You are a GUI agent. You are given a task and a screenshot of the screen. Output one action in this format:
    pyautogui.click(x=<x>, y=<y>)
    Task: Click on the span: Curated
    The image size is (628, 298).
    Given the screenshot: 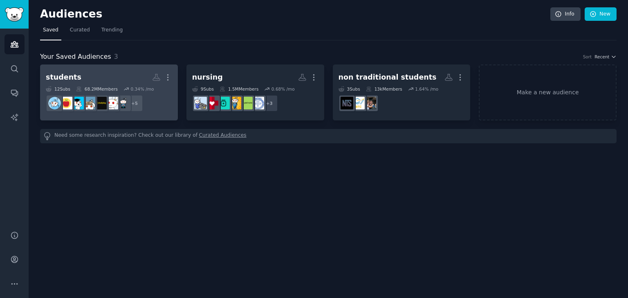 What is the action you would take?
    pyautogui.click(x=80, y=30)
    